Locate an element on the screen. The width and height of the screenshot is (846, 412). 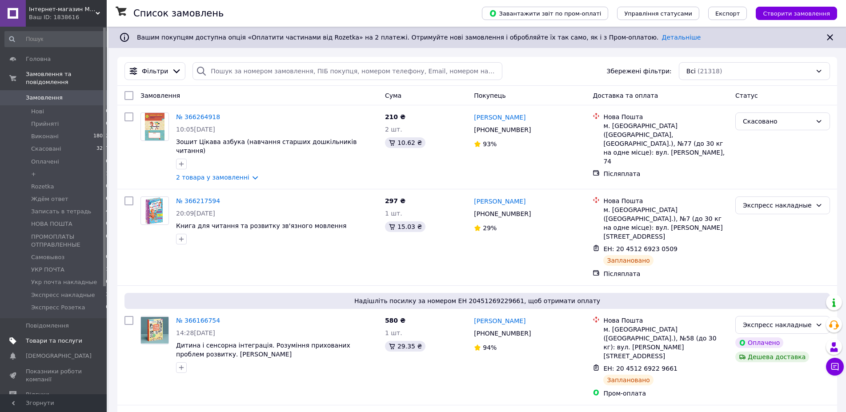
span: Cума is located at coordinates (393, 96).